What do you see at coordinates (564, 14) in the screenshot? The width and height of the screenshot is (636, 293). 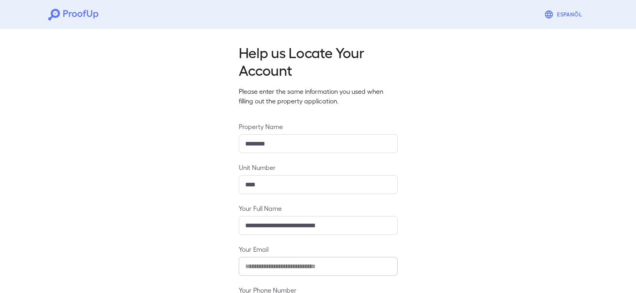 I see `button: Espanõl` at bounding box center [564, 14].